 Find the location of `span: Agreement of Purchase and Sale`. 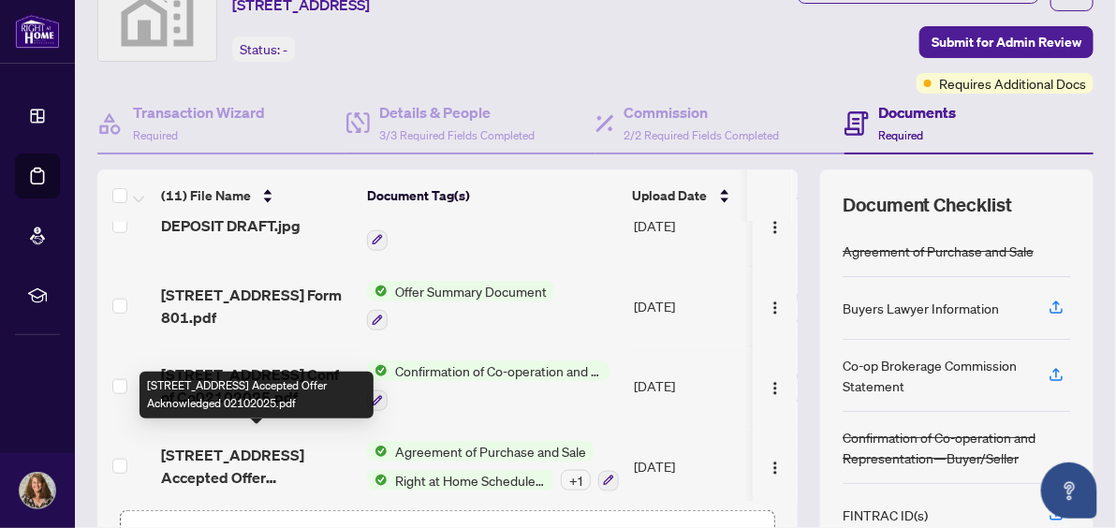

span: Agreement of Purchase and Sale is located at coordinates (491, 451).